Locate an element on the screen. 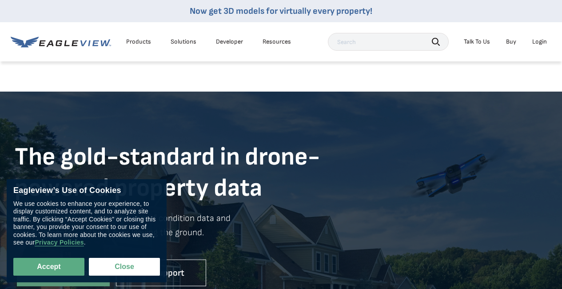 The width and height of the screenshot is (562, 289). a: Buy is located at coordinates (510, 42).